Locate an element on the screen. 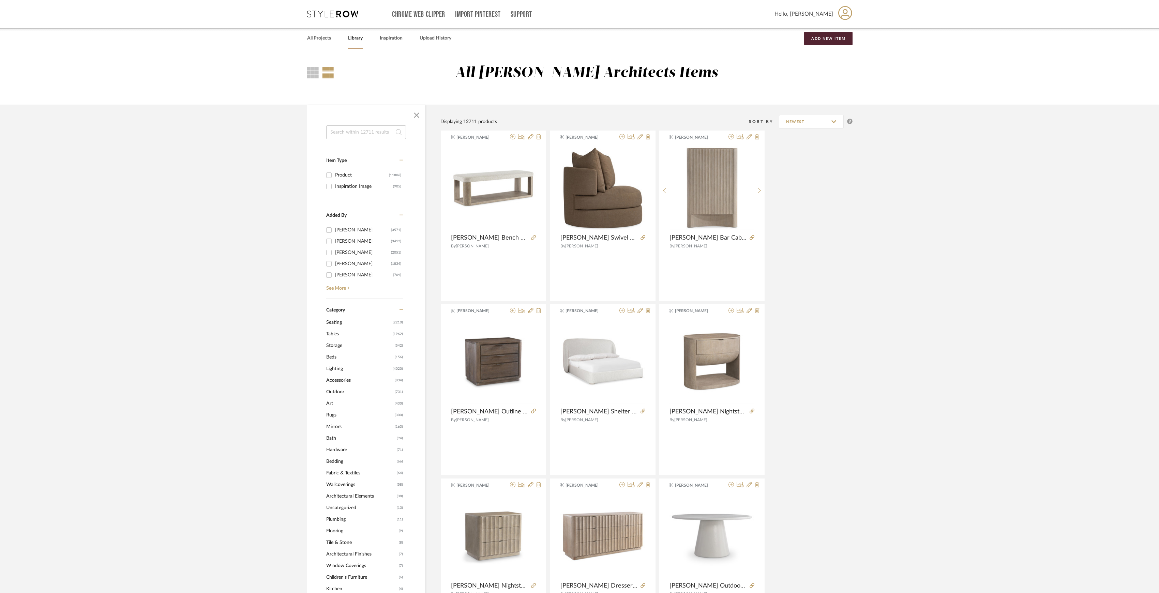  span: Architectural Elements is located at coordinates (361, 496).